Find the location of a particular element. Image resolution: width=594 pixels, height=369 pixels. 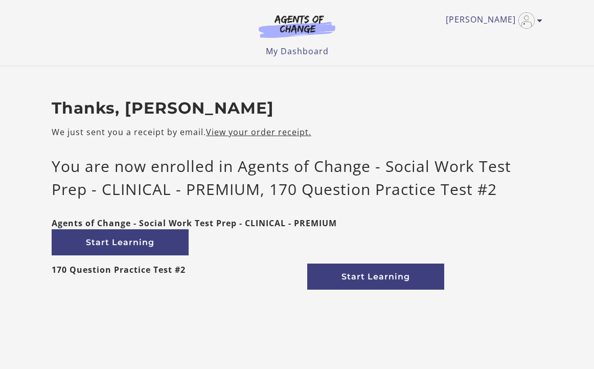

a: Toggle menu is located at coordinates (491, 20).